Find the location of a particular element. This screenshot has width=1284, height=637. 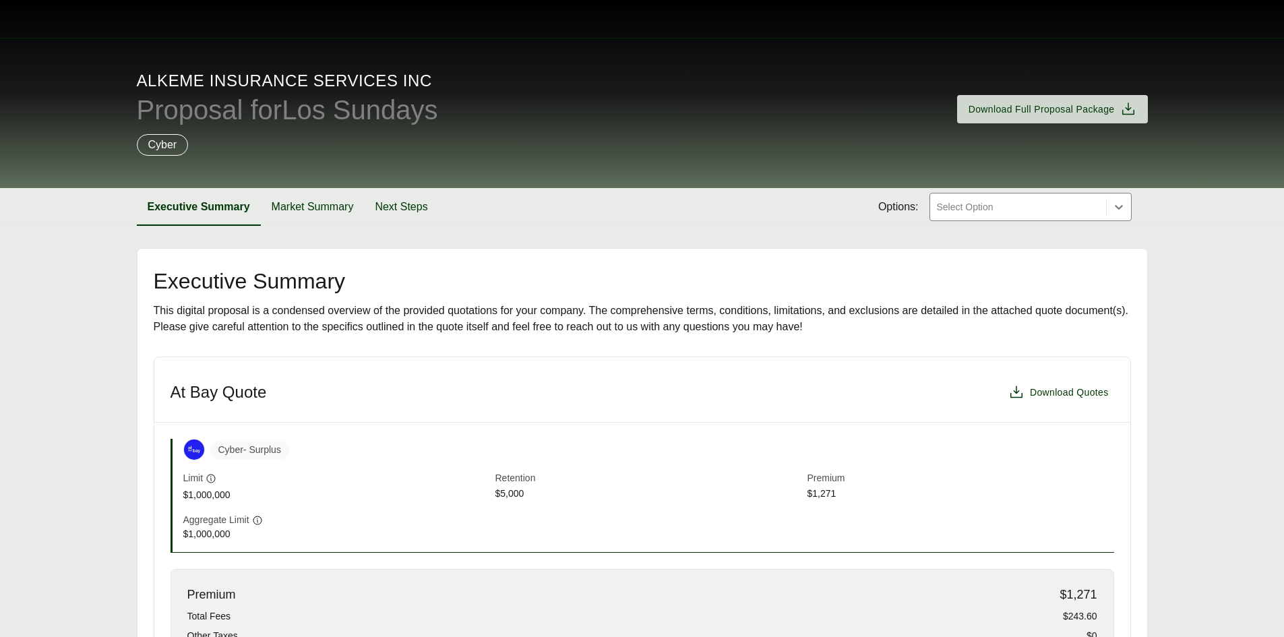

span: Alkeme Insurance Services Inc is located at coordinates (287, 81).